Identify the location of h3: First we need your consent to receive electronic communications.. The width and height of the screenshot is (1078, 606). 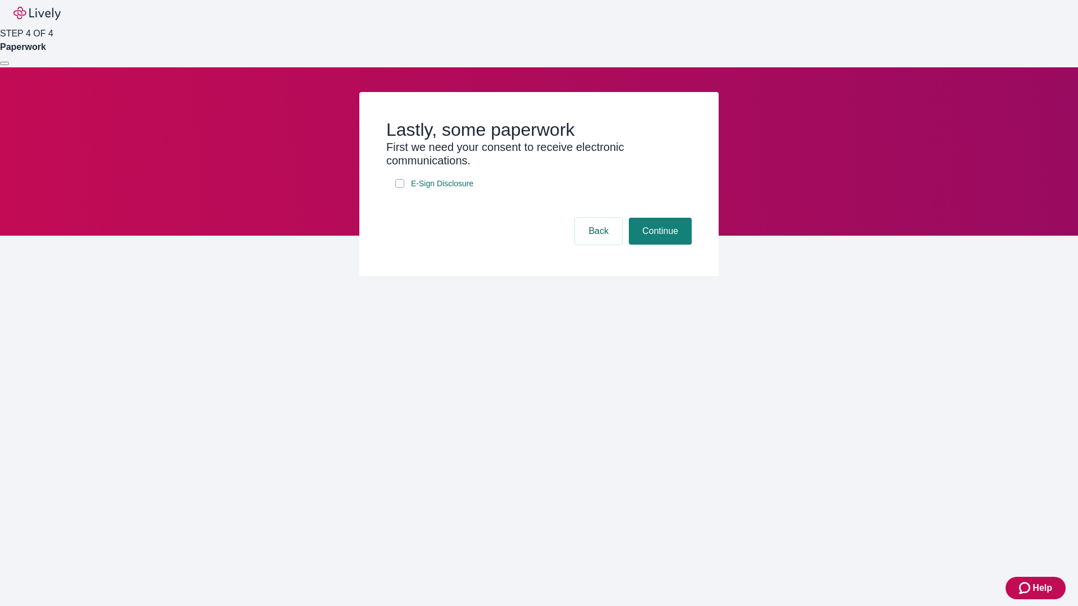
(539, 154).